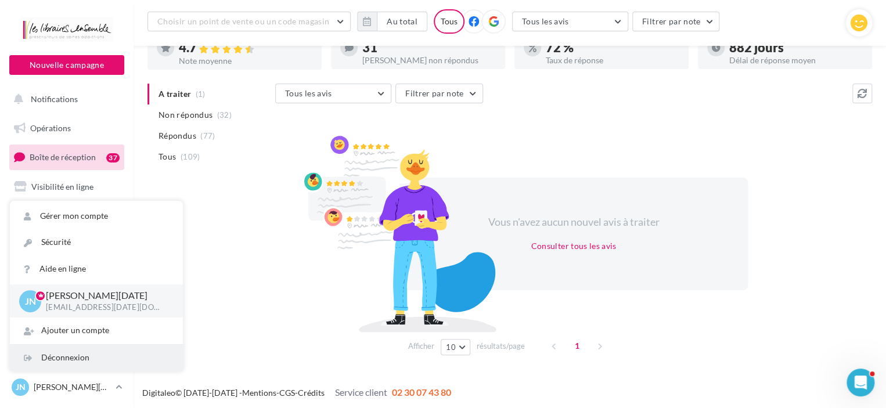 Image resolution: width=886 pixels, height=408 pixels. Describe the element at coordinates (243, 21) in the screenshot. I see `span: Choisir un point de vente ou un code magasin` at that location.